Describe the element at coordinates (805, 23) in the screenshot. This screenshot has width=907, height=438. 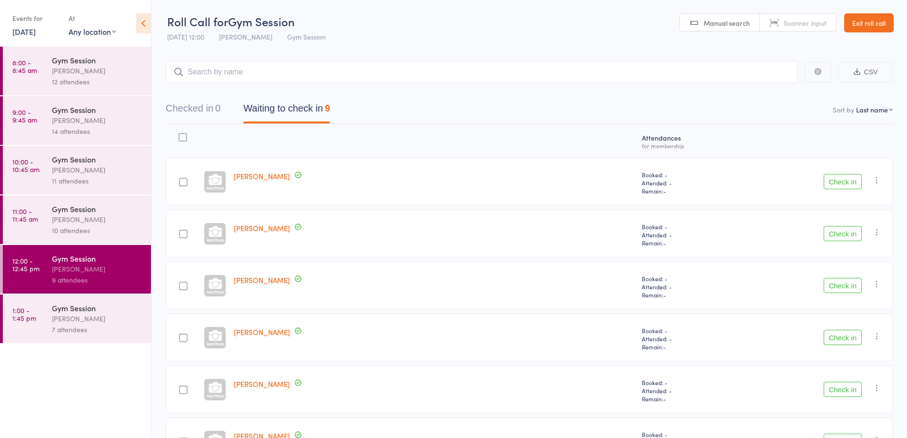
I see `span: Scanner input` at that location.